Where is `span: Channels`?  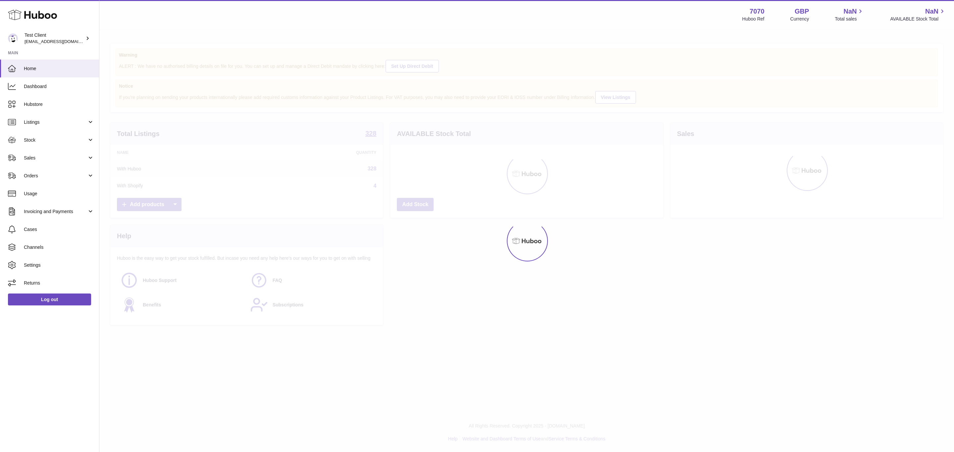 span: Channels is located at coordinates (59, 247).